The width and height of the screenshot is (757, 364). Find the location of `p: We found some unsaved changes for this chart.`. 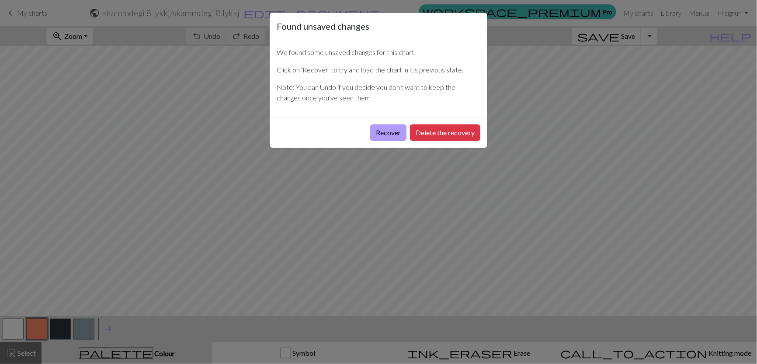

p: We found some unsaved changes for this chart. is located at coordinates (378, 52).